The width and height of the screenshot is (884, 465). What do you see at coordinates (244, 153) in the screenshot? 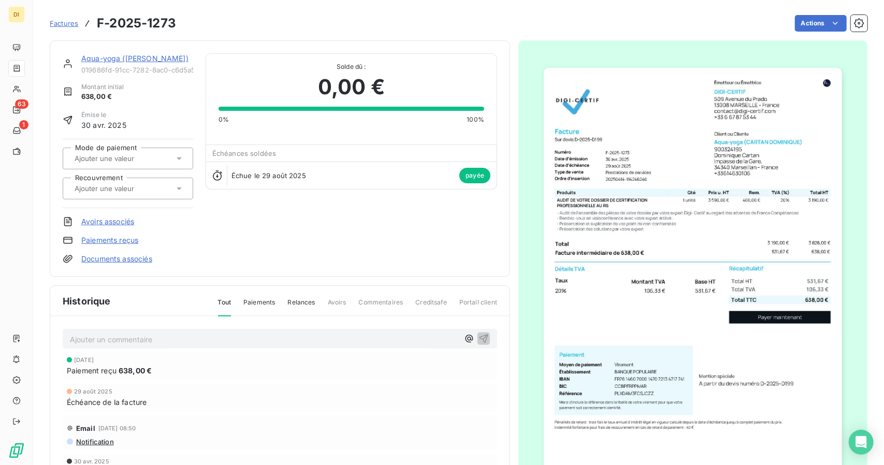
I see `span: Échéances soldées` at bounding box center [244, 153].